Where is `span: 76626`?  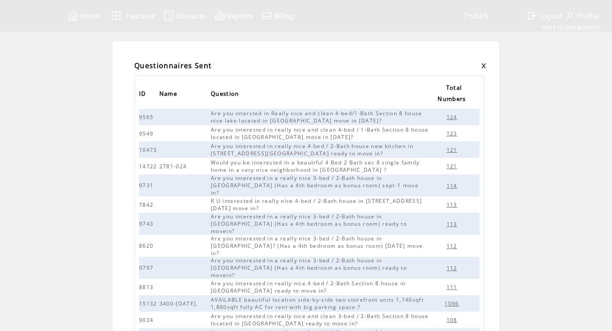 span: 76626 is located at coordinates (476, 16).